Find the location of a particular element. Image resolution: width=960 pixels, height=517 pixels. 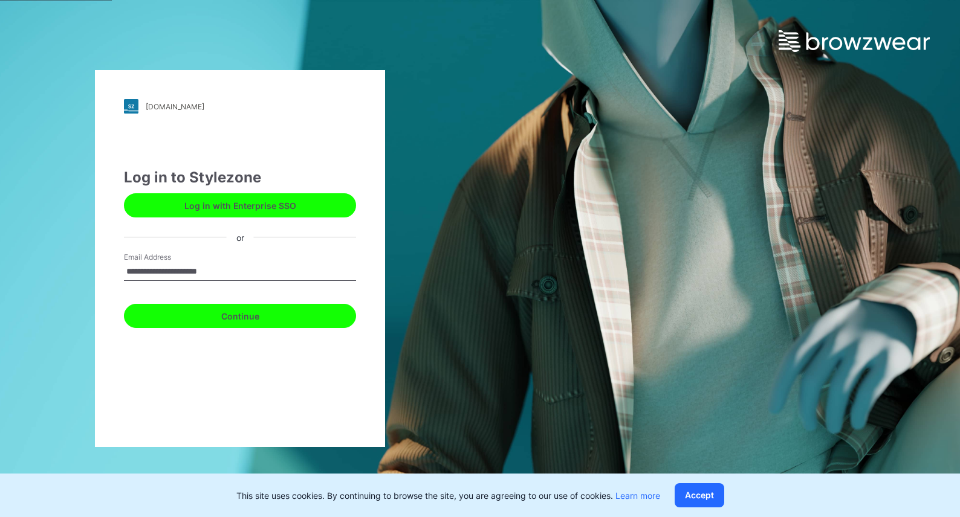

button: Accept is located at coordinates (699, 495).